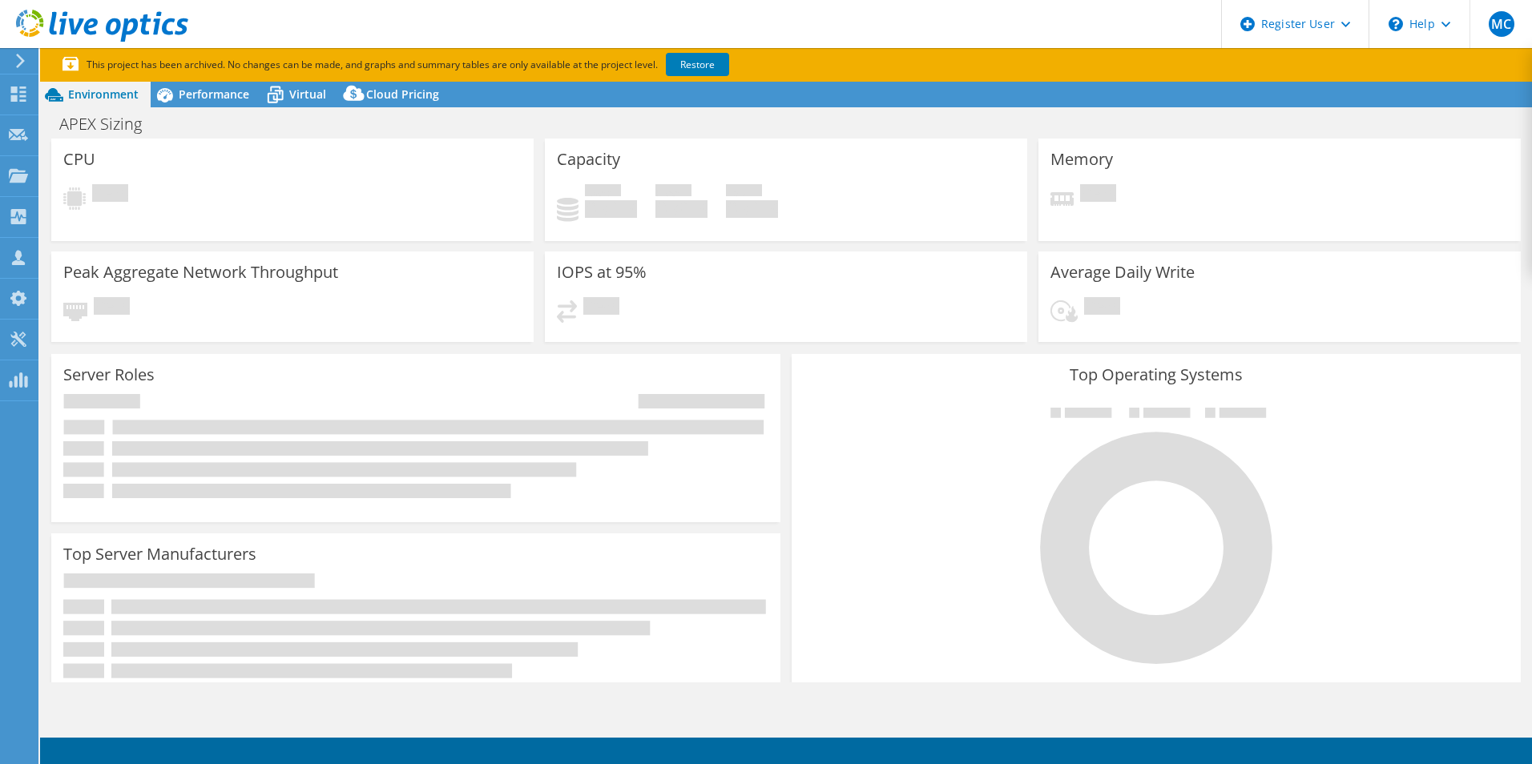 The image size is (1532, 764). I want to click on span: Performance, so click(214, 94).